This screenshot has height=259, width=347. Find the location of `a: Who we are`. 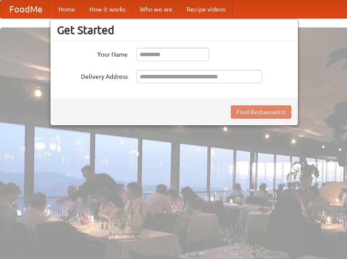

a: Who we are is located at coordinates (156, 9).